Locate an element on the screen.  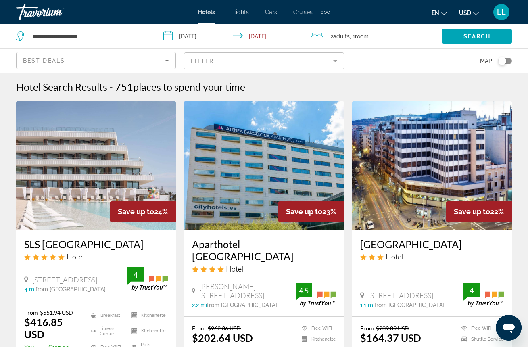
span: 2 is located at coordinates (340, 36).